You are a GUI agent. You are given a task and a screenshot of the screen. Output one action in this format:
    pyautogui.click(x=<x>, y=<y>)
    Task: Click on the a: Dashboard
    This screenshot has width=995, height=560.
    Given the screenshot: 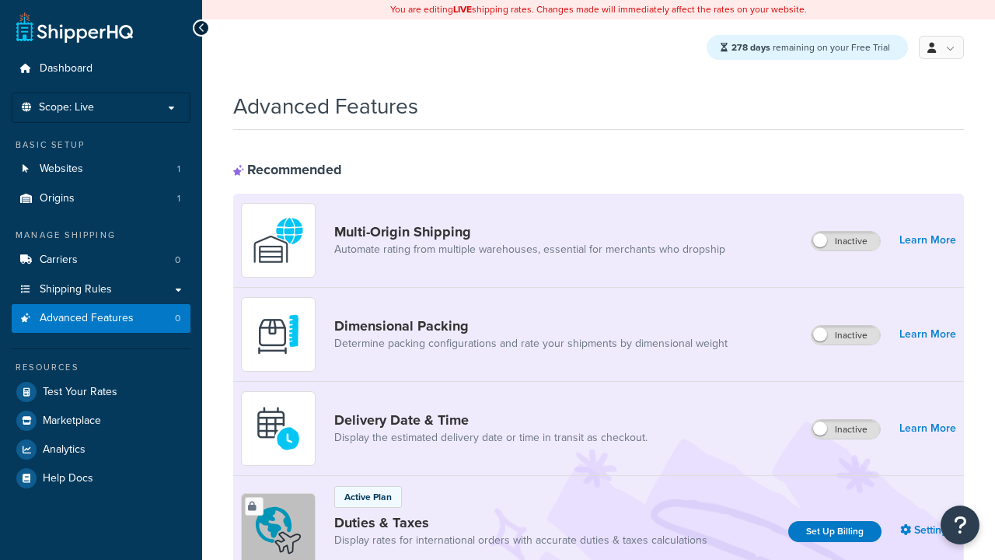 What is the action you would take?
    pyautogui.click(x=101, y=68)
    